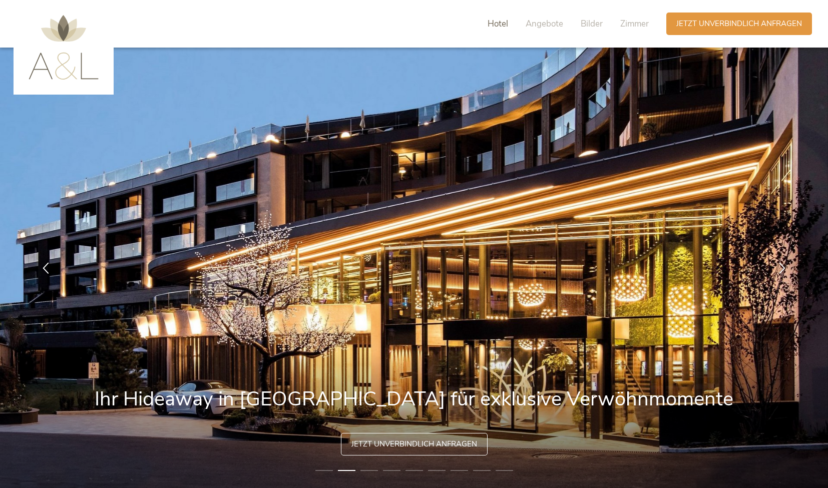 Image resolution: width=828 pixels, height=488 pixels. Describe the element at coordinates (592, 24) in the screenshot. I see `span: Bilder` at that location.